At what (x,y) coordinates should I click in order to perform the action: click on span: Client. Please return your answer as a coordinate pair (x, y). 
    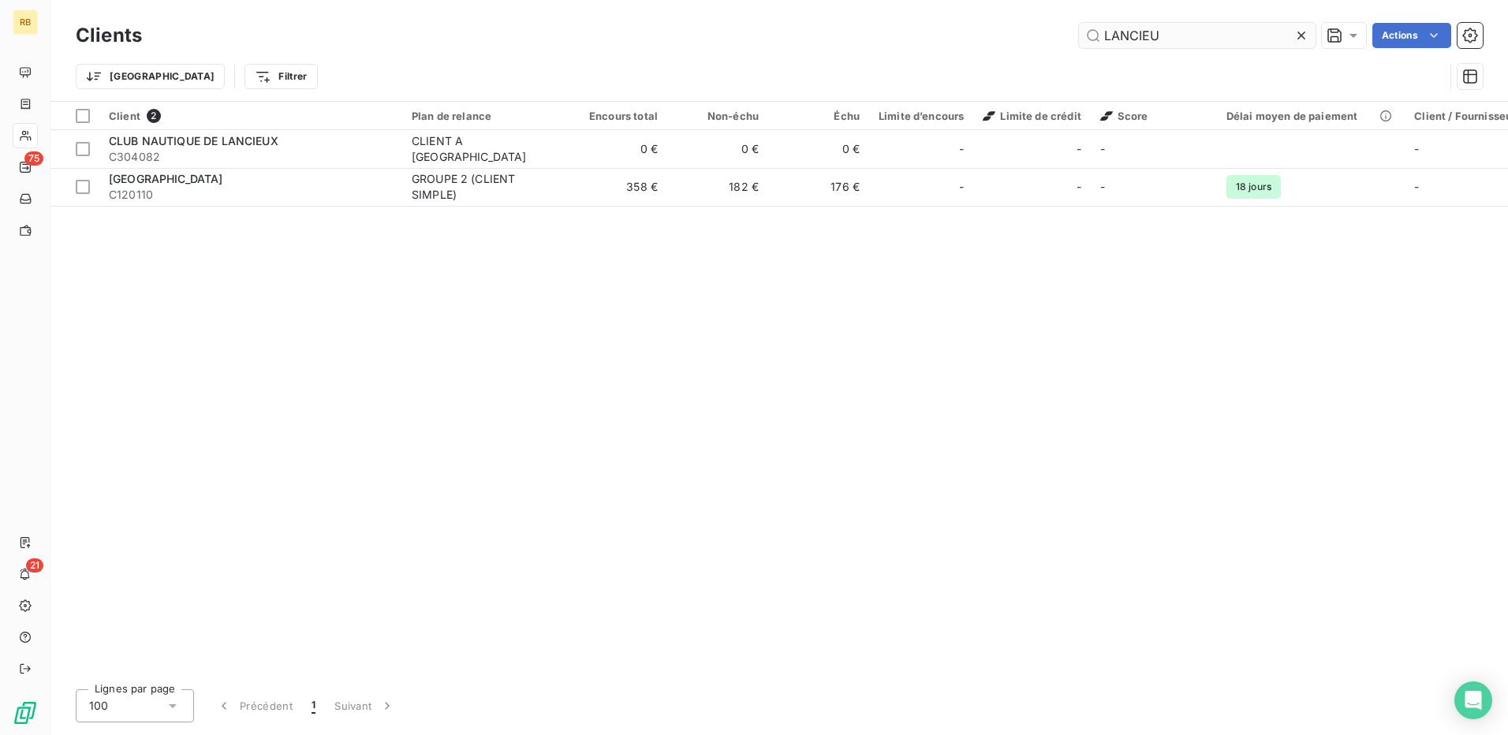
    Looking at the image, I should click on (125, 116).